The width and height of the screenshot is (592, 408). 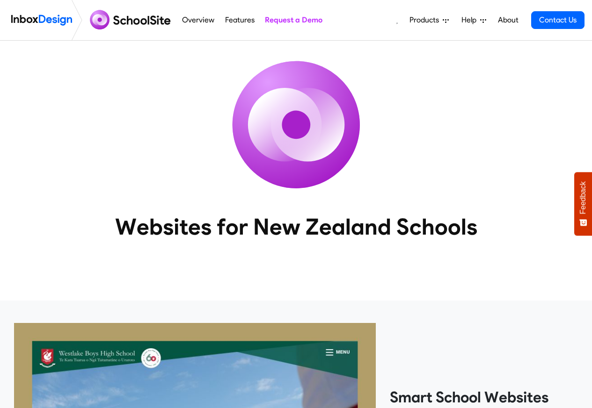 What do you see at coordinates (426, 20) in the screenshot?
I see `span: Products` at bounding box center [426, 20].